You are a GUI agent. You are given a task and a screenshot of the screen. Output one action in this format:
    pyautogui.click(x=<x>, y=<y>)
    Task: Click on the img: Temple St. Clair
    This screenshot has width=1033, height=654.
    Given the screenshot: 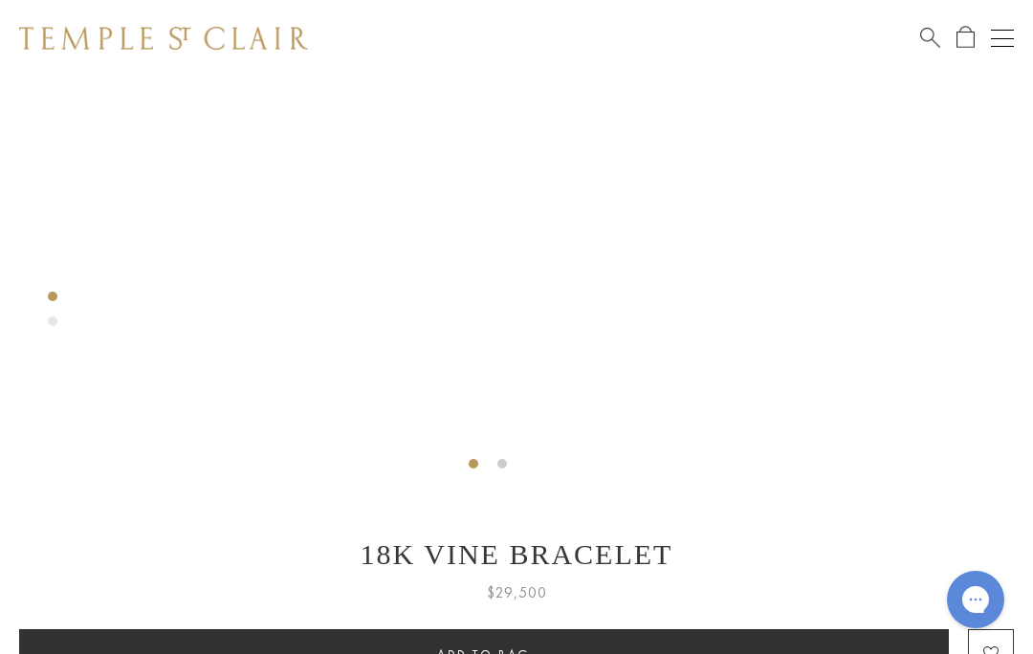 What is the action you would take?
    pyautogui.click(x=164, y=38)
    